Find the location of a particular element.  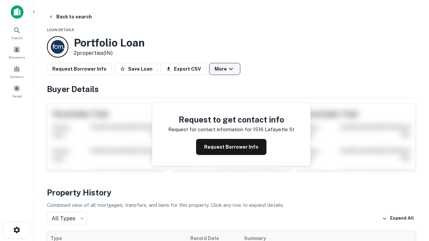

span: Borrowers is located at coordinates (17, 57).